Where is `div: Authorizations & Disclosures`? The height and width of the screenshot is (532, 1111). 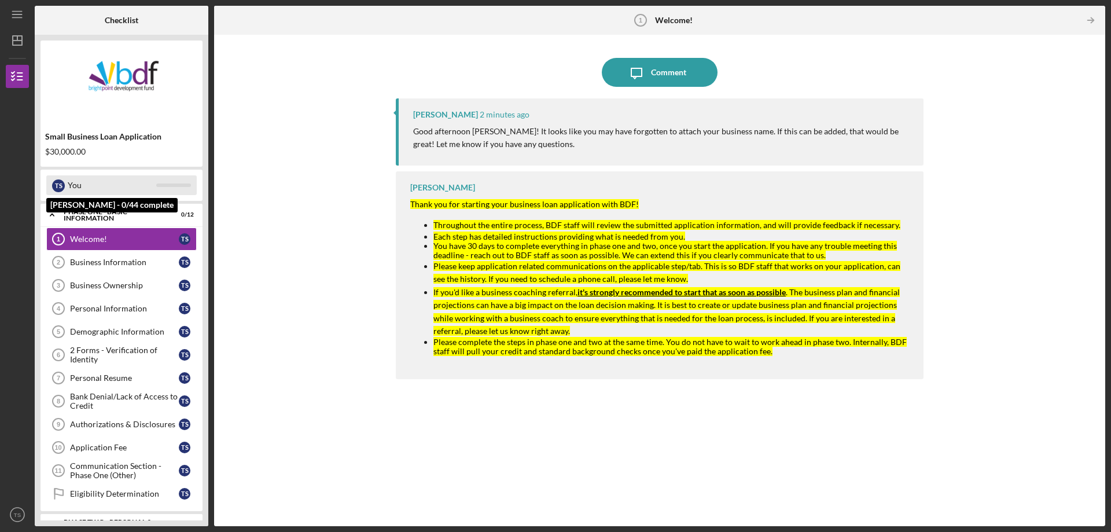
div: Authorizations & Disclosures is located at coordinates (124, 424).